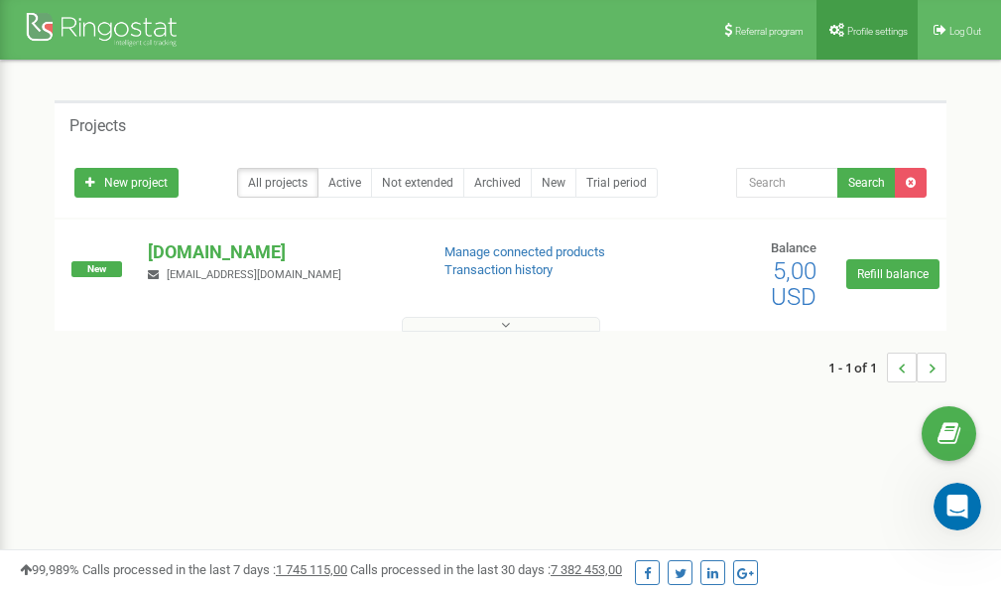  What do you see at coordinates (867, 183) in the screenshot?
I see `button: Search` at bounding box center [867, 183].